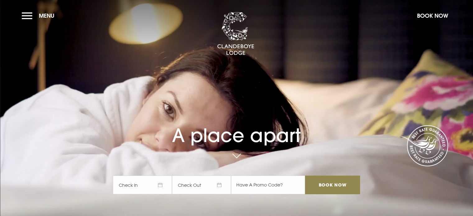 The width and height of the screenshot is (473, 216). What do you see at coordinates (202, 185) in the screenshot?
I see `span: Check Out` at bounding box center [202, 185].